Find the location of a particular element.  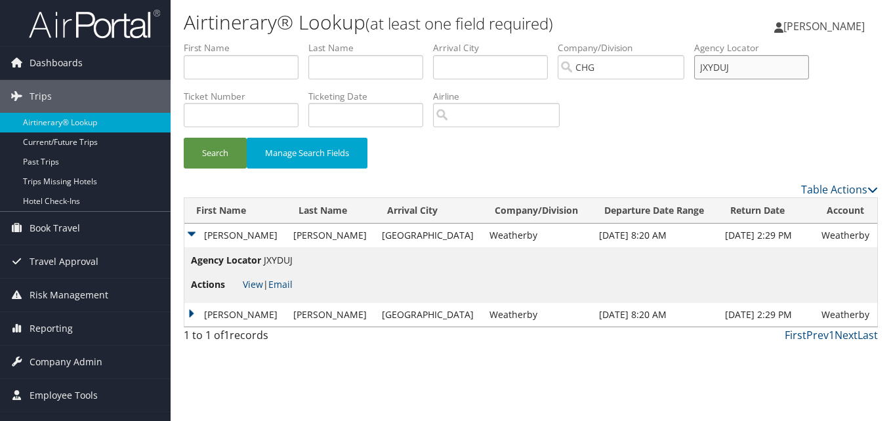

span: Trips is located at coordinates (41, 96).